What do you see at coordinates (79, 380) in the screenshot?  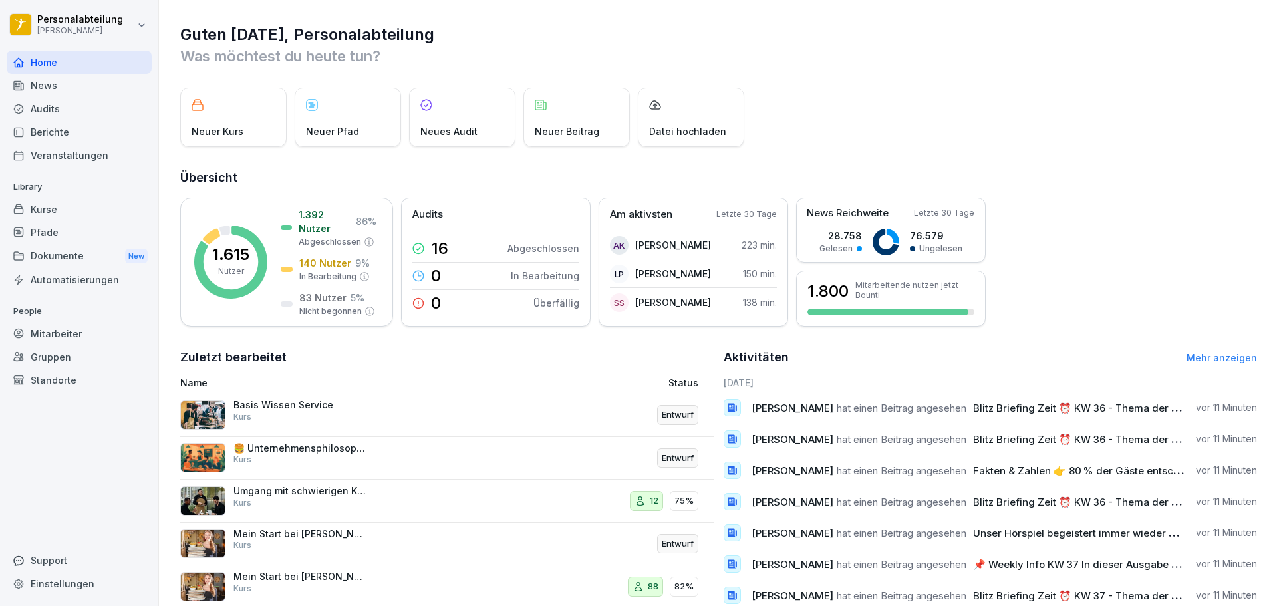 I see `a: Standorte` at bounding box center [79, 380].